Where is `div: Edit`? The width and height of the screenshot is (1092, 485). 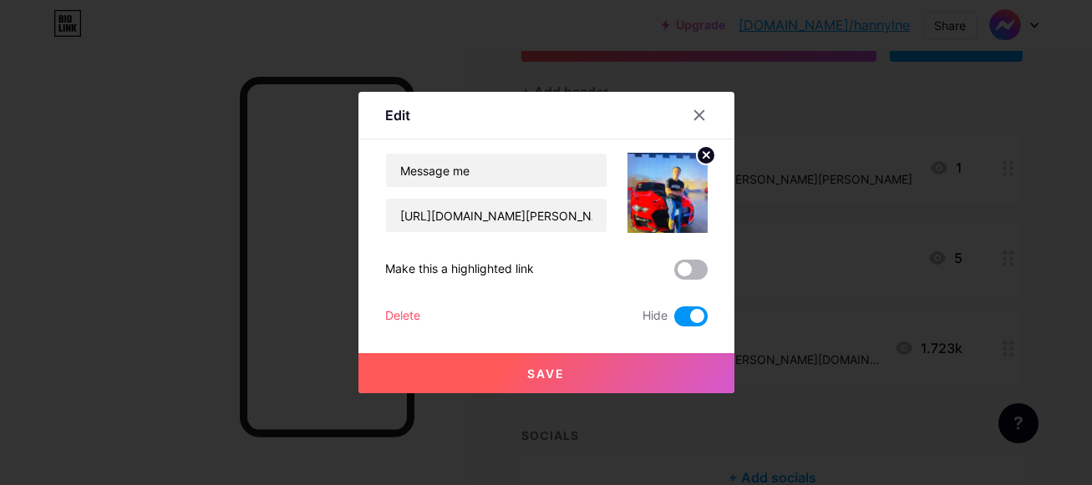 div: Edit is located at coordinates (398, 115).